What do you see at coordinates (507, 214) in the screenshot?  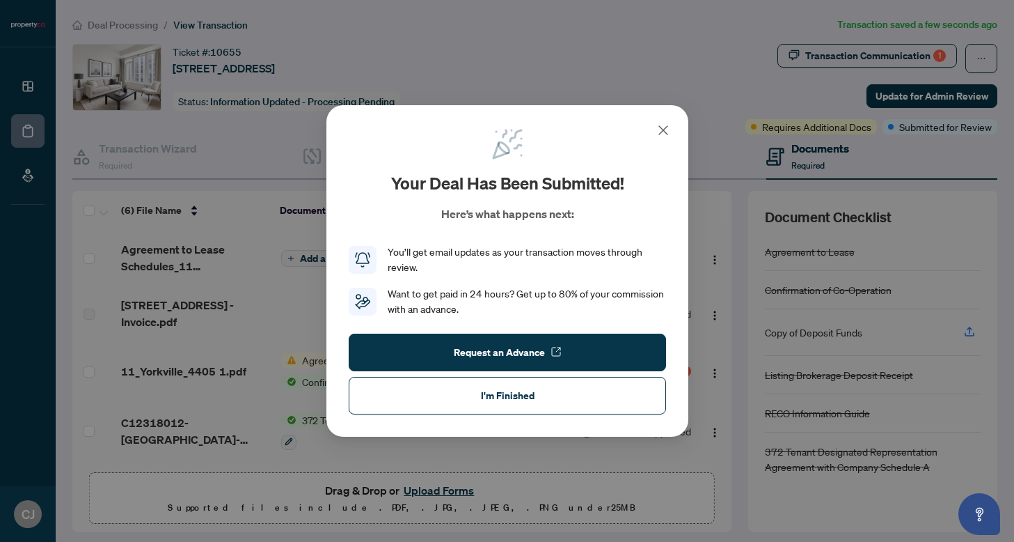 I see `p: Here’s what happens next:` at bounding box center [507, 214].